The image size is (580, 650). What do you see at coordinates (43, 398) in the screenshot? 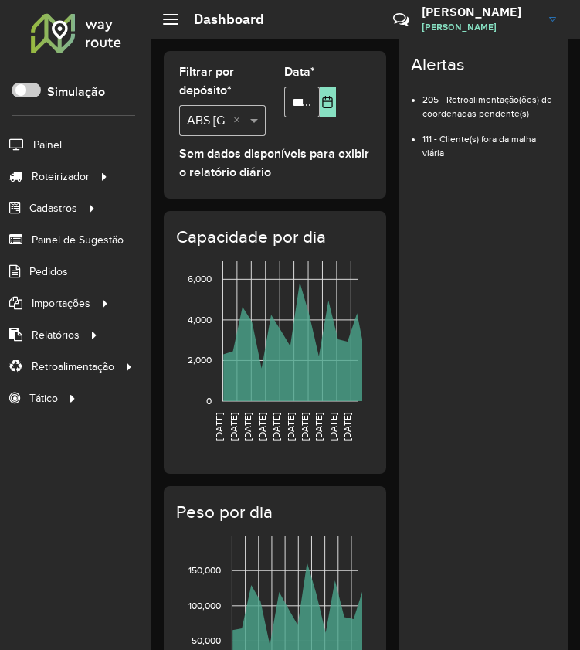
I see `span: Tático` at bounding box center [43, 398].